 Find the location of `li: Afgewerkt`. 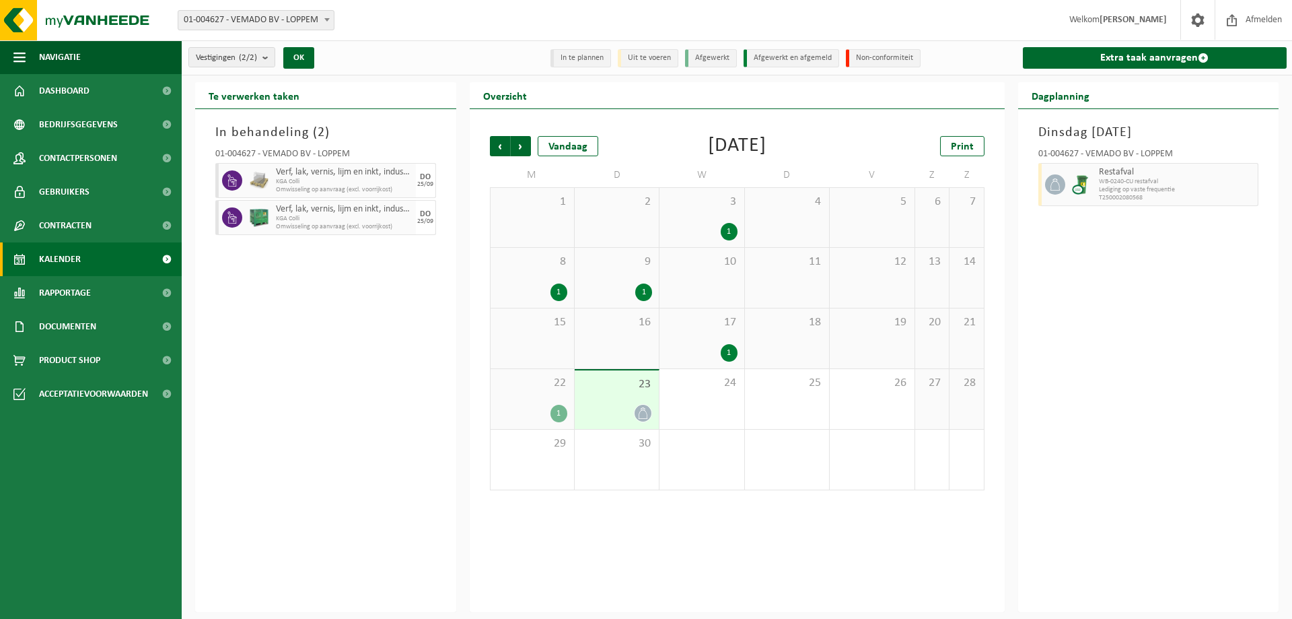

li: Afgewerkt is located at coordinates (711, 58).